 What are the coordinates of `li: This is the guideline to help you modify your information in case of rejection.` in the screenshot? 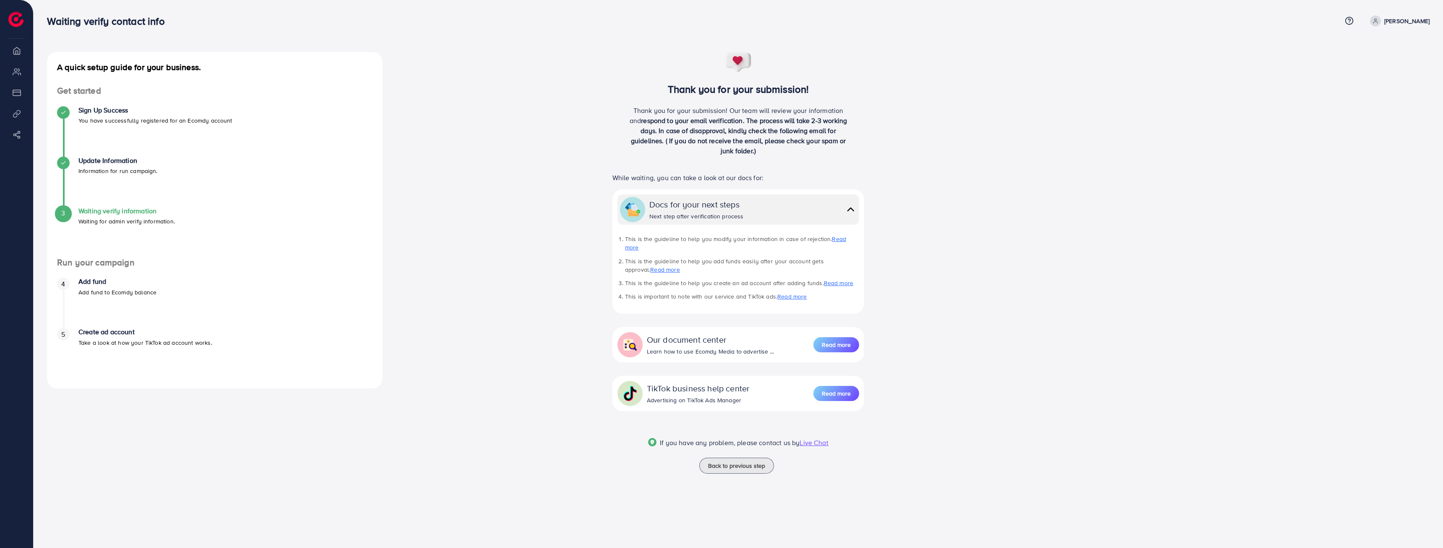 It's located at (742, 243).